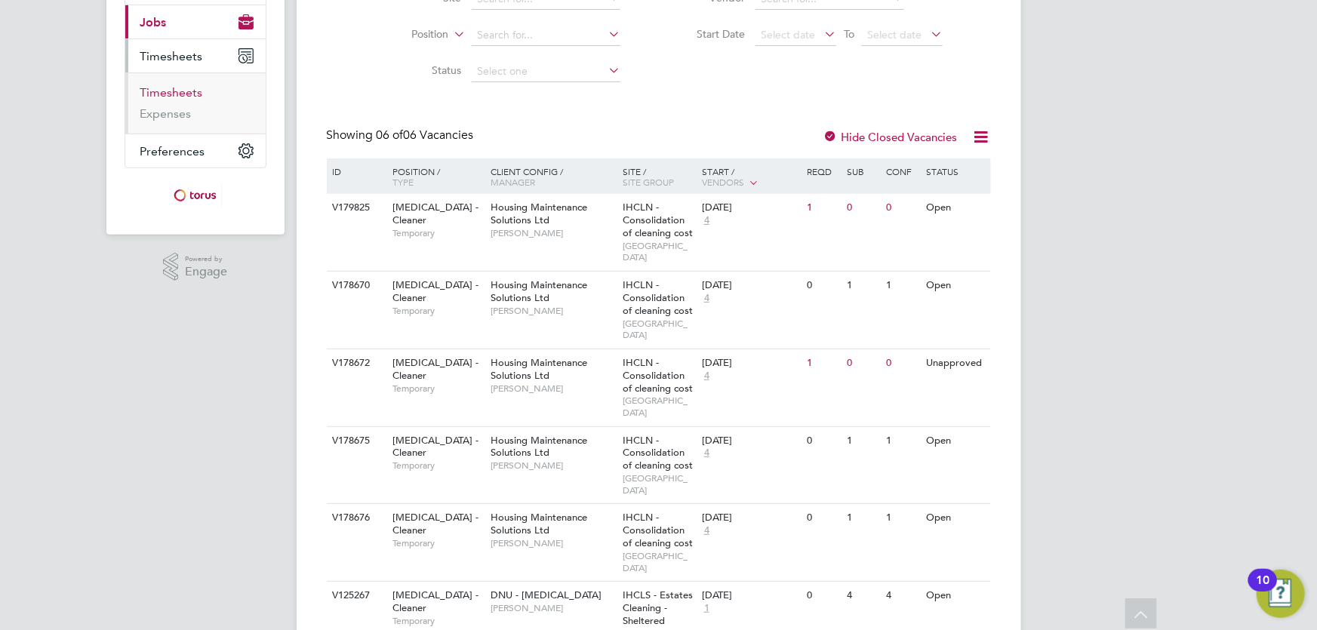  I want to click on div: ID, so click(355, 171).